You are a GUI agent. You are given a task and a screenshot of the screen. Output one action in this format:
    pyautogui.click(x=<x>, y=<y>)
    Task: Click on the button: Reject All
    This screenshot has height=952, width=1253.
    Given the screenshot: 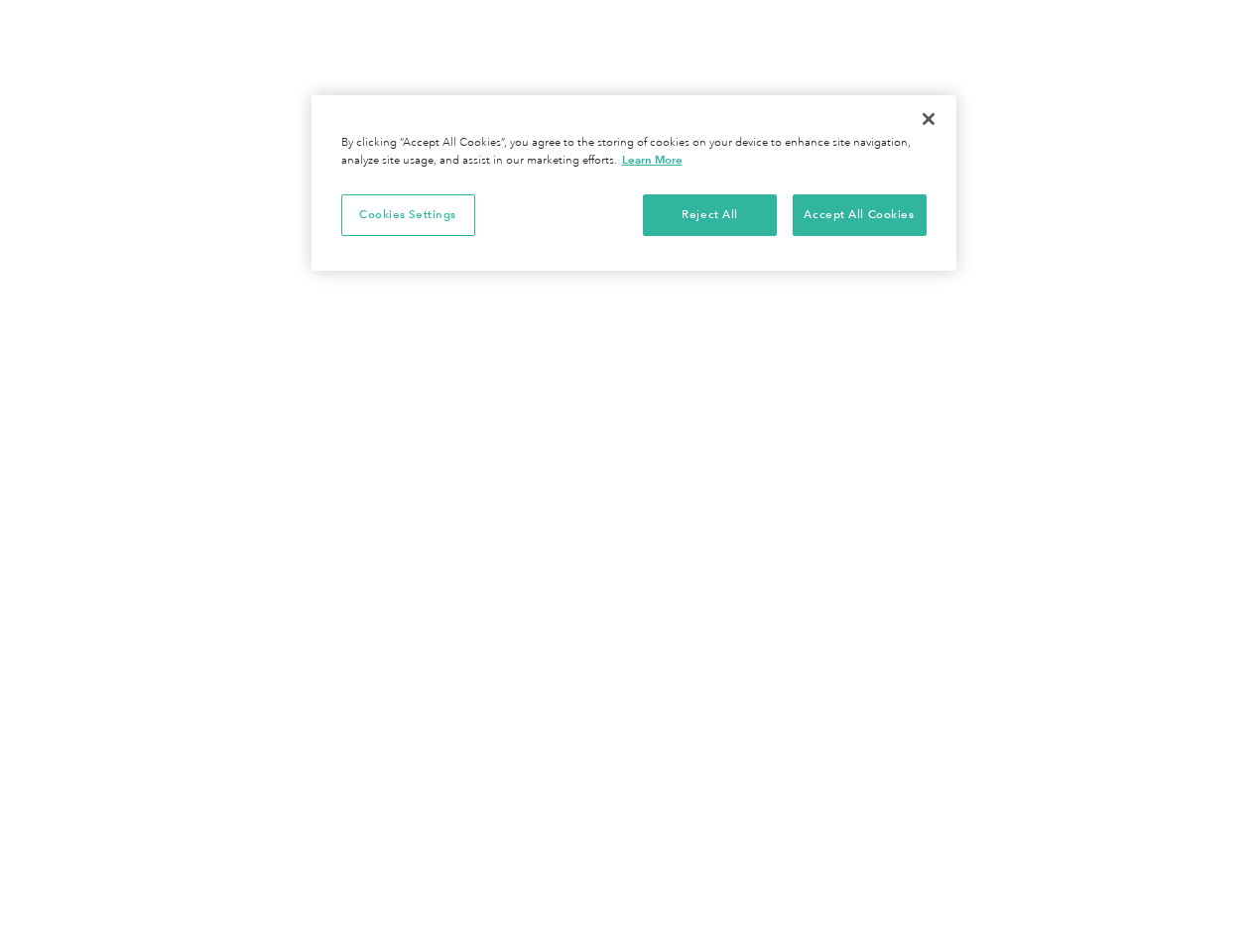 What is the action you would take?
    pyautogui.click(x=710, y=216)
    